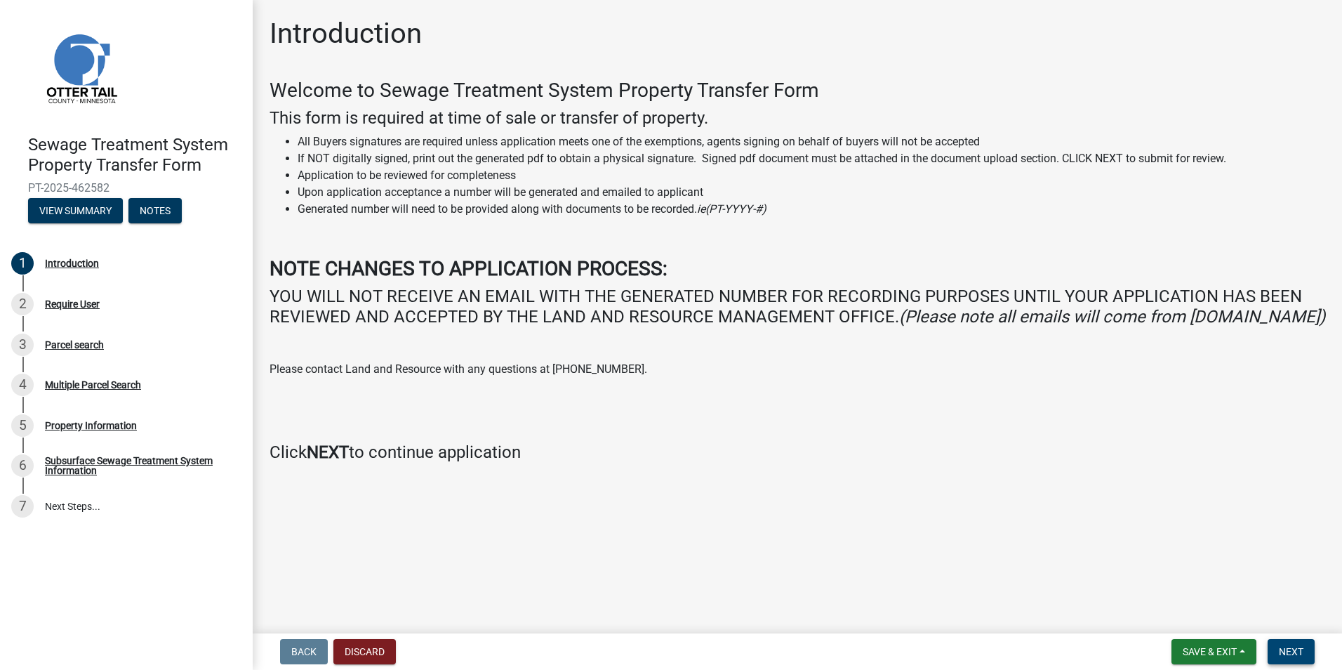 This screenshot has height=670, width=1342. I want to click on img: Otter Tail County, Minnesota, so click(81, 67).